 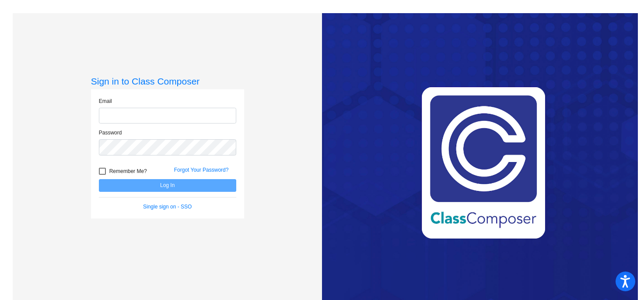 What do you see at coordinates (105, 101) in the screenshot?
I see `label: Email` at bounding box center [105, 101].